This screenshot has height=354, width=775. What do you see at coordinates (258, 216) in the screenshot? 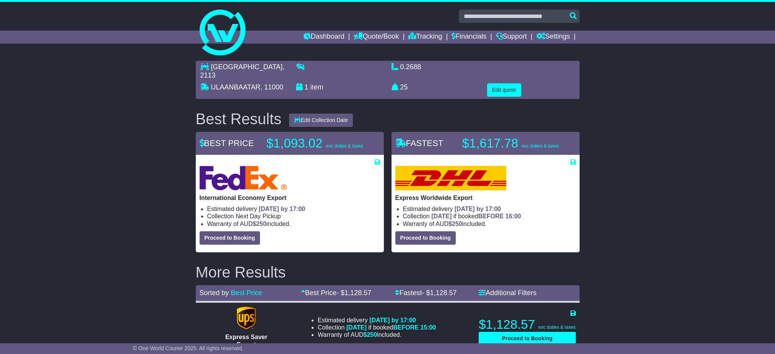
I see `span: Next Day Pickup` at bounding box center [258, 216].